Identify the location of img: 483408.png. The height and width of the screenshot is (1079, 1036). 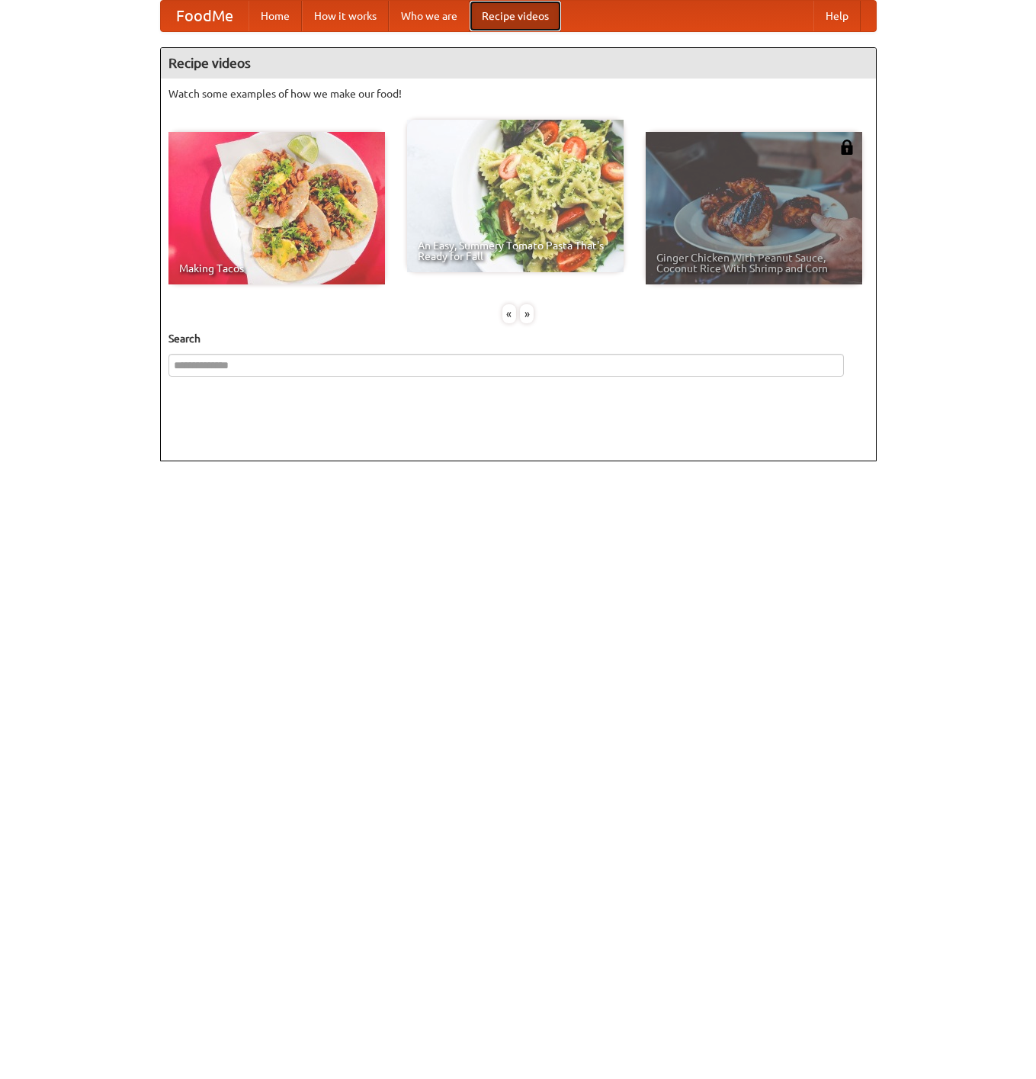
(847, 147).